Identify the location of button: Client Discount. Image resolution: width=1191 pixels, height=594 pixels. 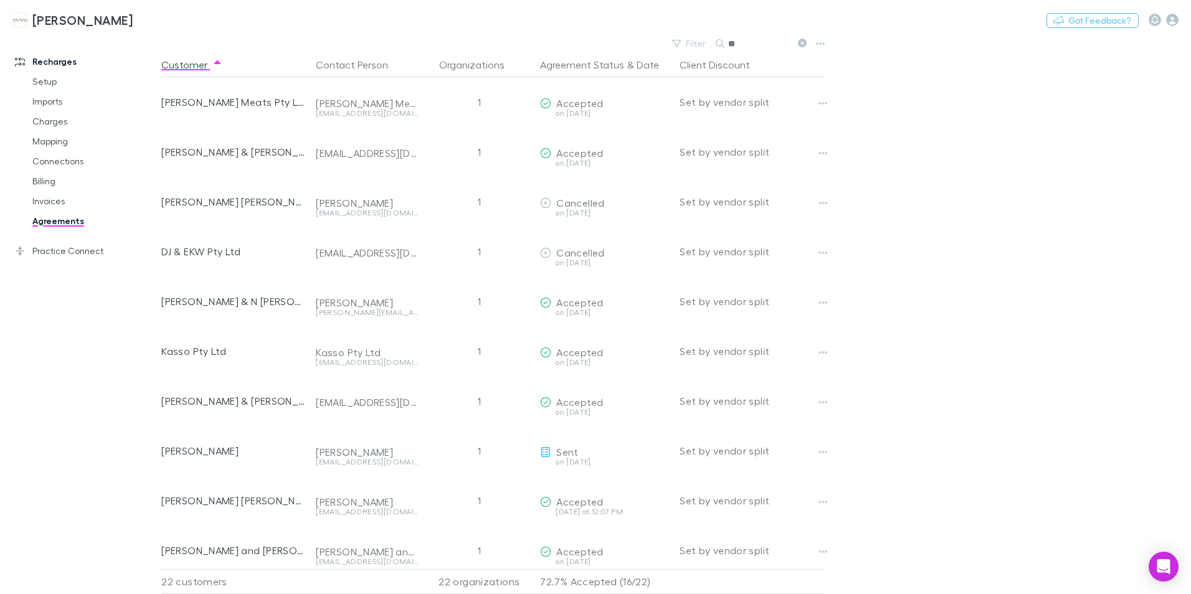
(722, 65).